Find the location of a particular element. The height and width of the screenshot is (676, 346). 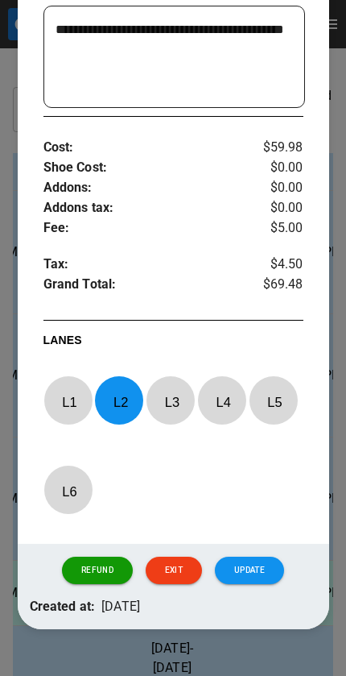

p: L 6 is located at coordinates (70, 491).